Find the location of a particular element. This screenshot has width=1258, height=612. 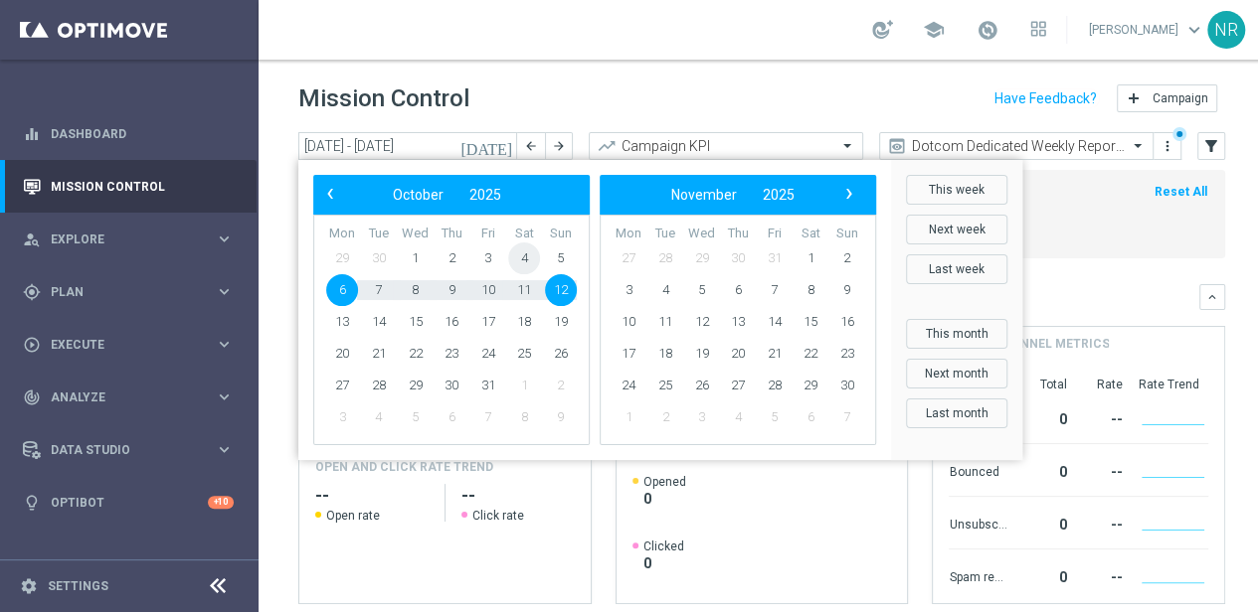

span: 11 is located at coordinates (665, 322).